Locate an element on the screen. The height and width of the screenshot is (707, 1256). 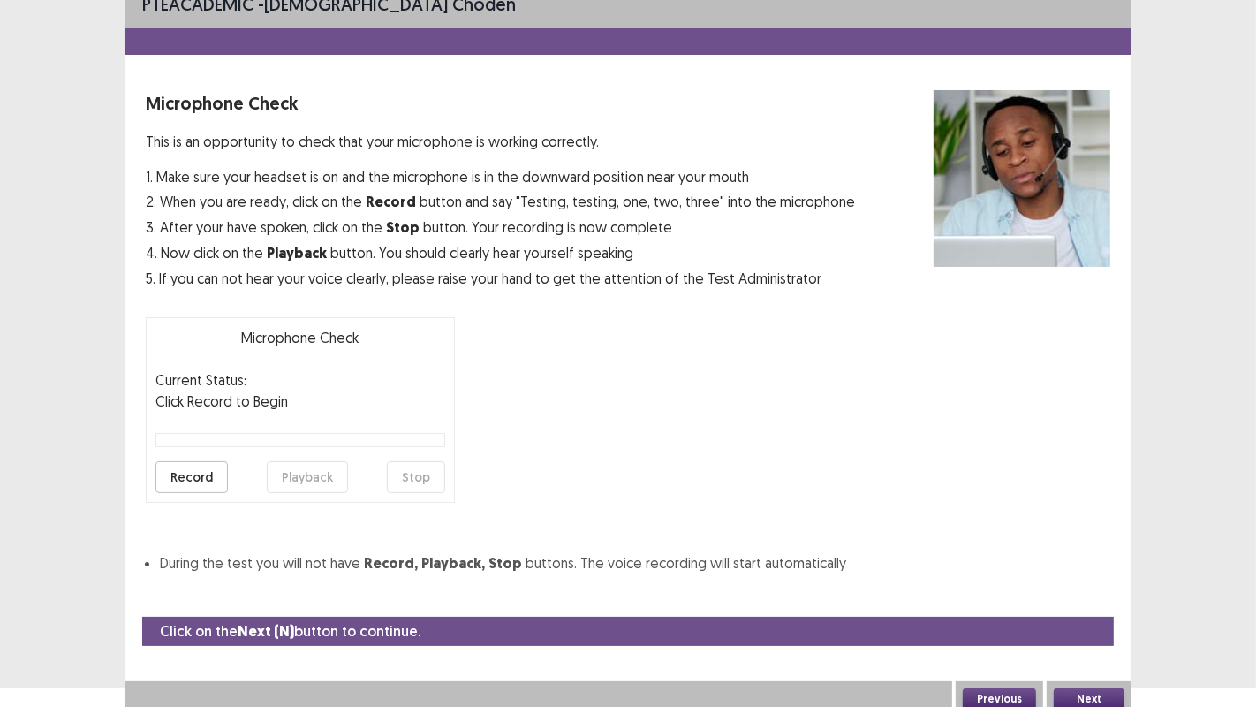
p: 5. If you can not hear your voice clearly, please raise your hand to get the attention of the Tes... is located at coordinates (500, 278).